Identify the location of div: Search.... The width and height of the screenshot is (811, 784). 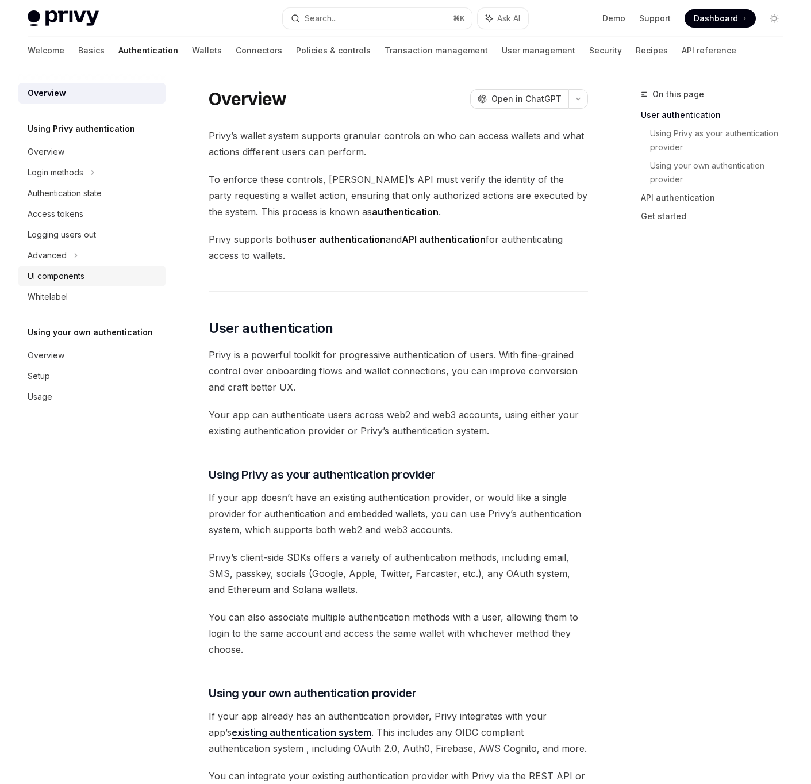
(321, 18).